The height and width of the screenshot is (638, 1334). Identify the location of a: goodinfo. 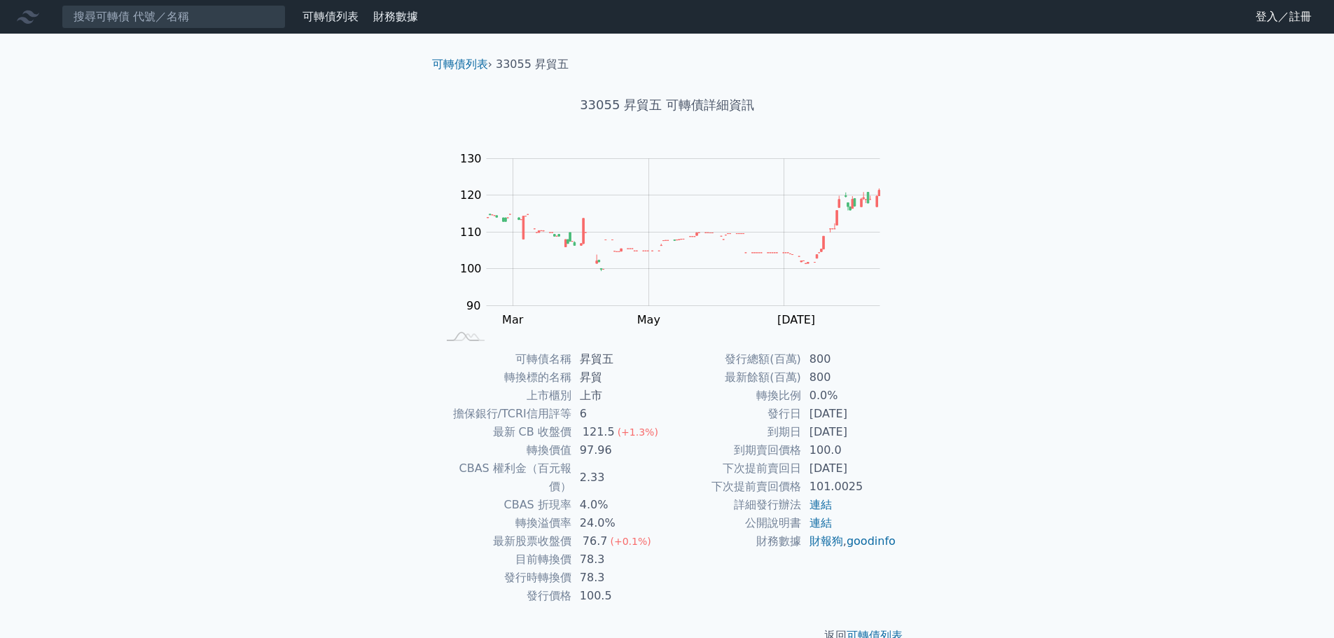
(871, 541).